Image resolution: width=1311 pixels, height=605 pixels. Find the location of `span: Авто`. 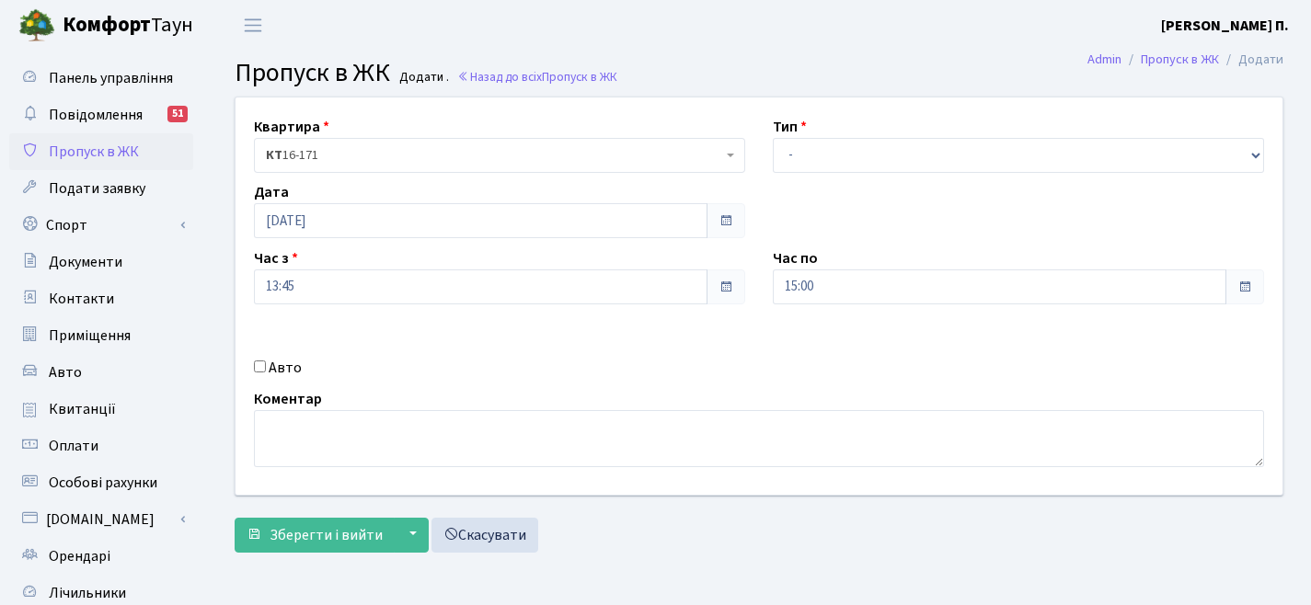

span: Авто is located at coordinates (65, 373).